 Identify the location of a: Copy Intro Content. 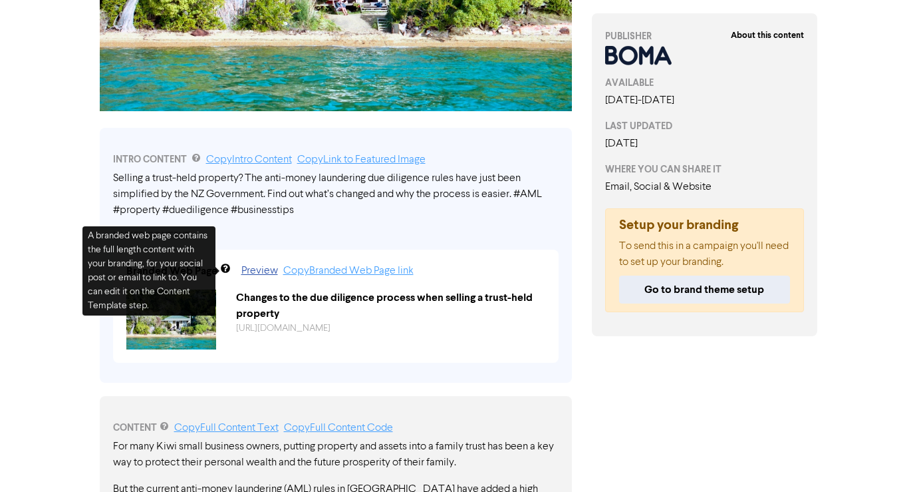
(249, 160).